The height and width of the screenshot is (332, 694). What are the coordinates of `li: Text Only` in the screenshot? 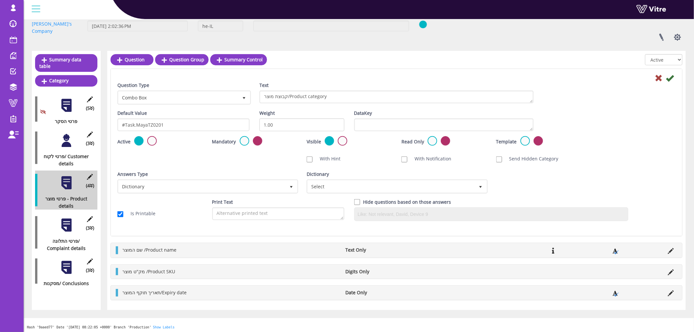 It's located at (384, 250).